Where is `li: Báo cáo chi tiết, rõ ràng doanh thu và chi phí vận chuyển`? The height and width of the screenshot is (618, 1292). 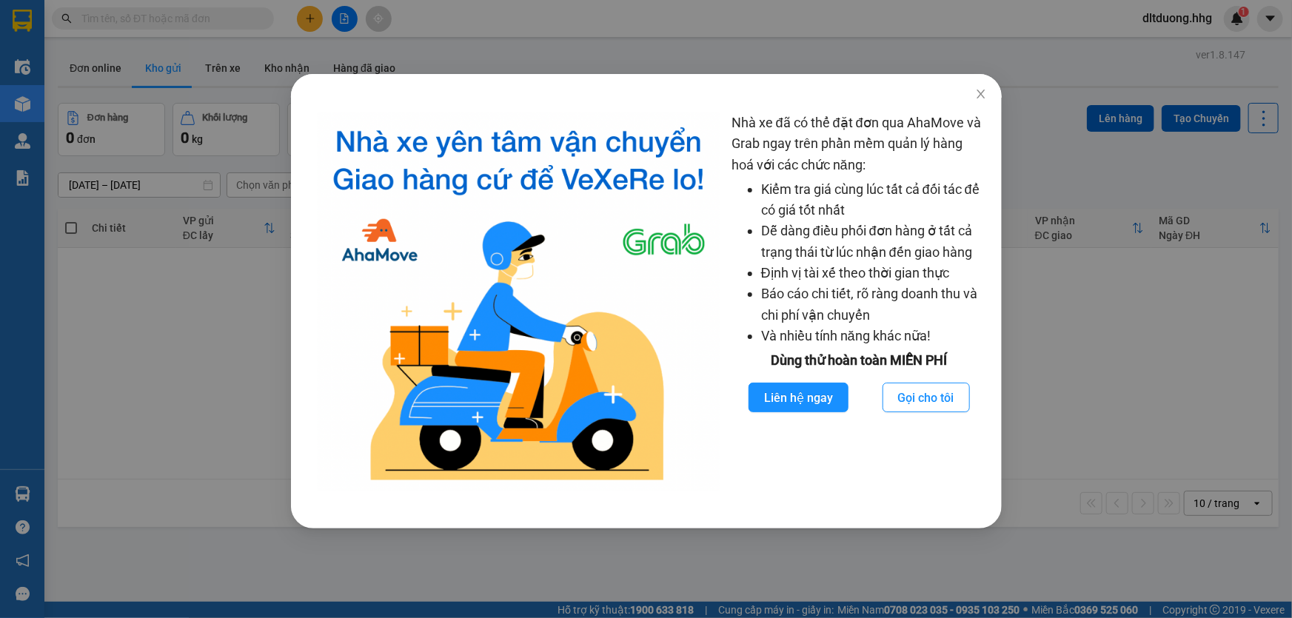 li: Báo cáo chi tiết, rõ ràng doanh thu và chi phí vận chuyển is located at coordinates (873, 304).